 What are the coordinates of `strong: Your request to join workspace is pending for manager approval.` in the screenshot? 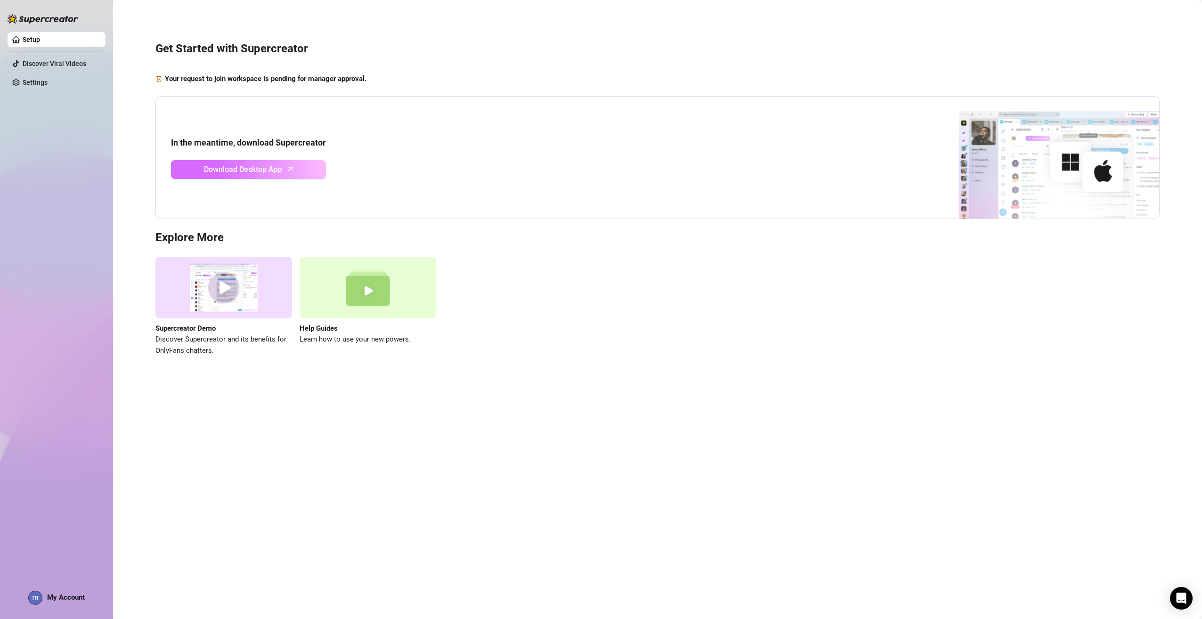 It's located at (266, 79).